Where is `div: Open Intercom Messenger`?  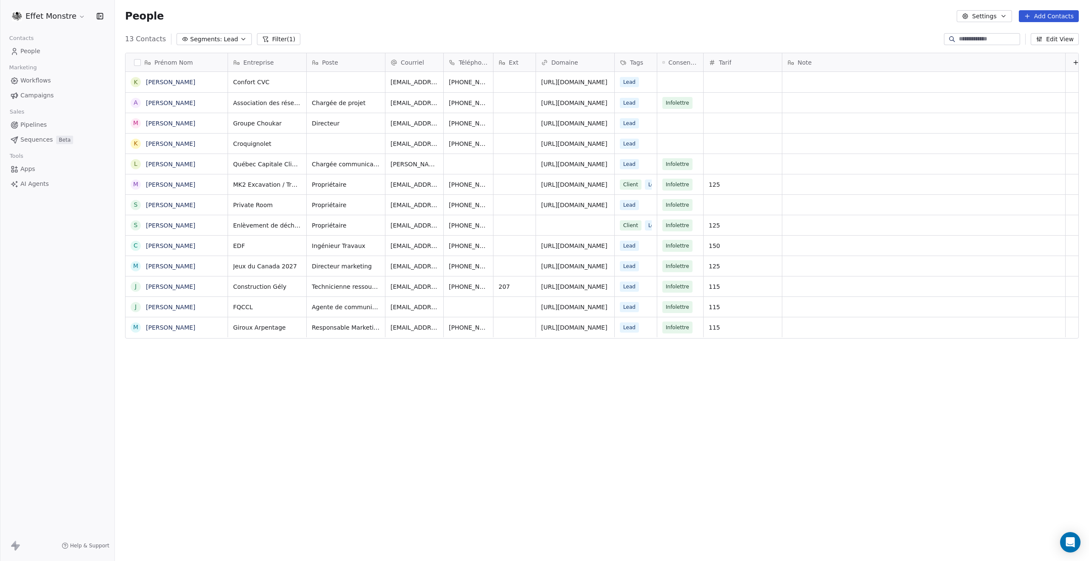 div: Open Intercom Messenger is located at coordinates (1070, 542).